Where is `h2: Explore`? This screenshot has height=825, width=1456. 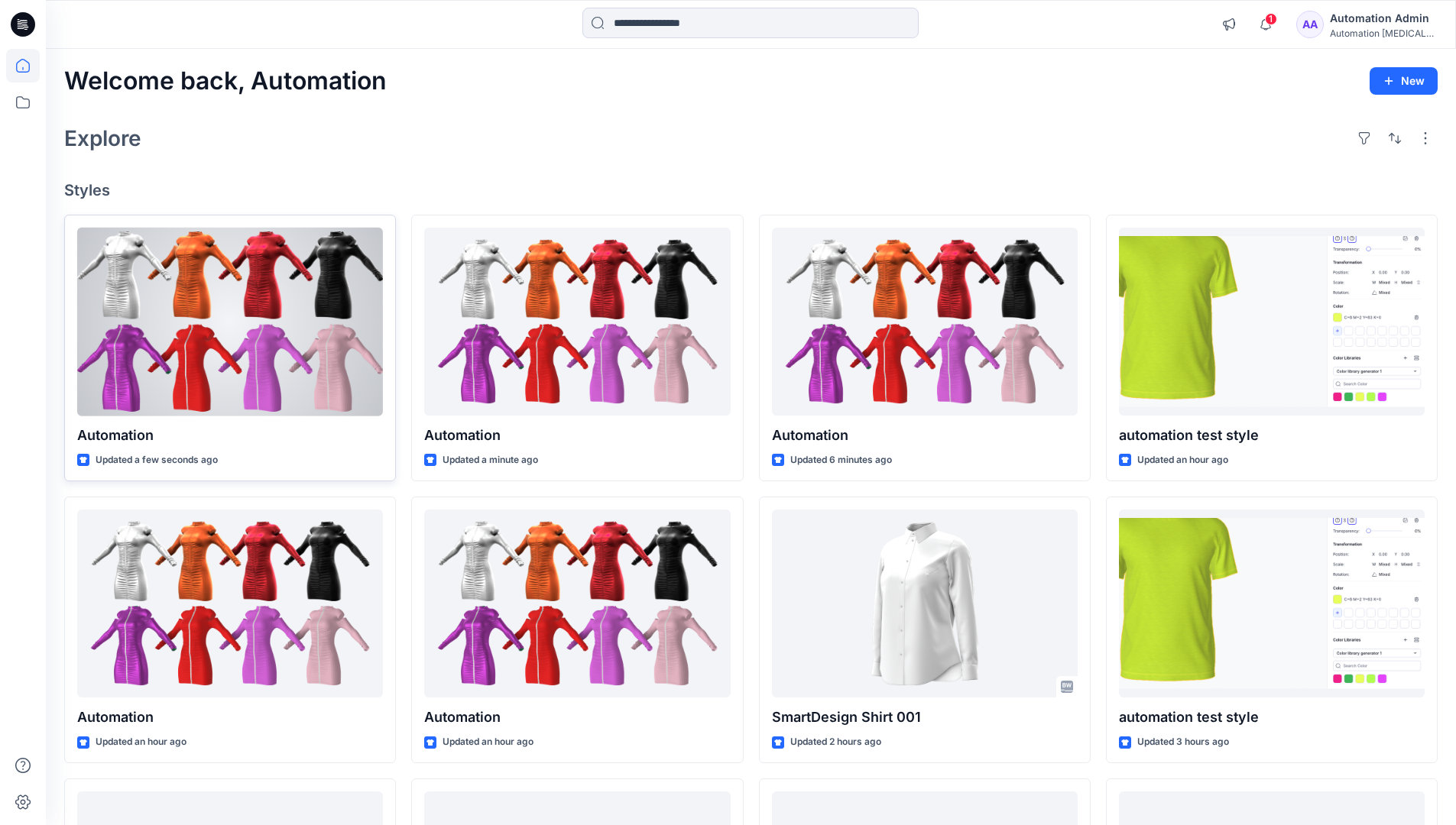 h2: Explore is located at coordinates (103, 138).